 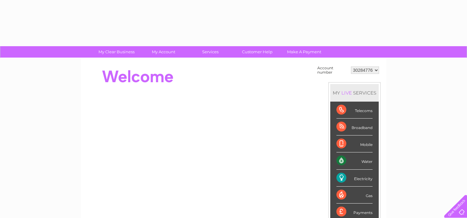 I want to click on div: Gas, so click(x=354, y=195).